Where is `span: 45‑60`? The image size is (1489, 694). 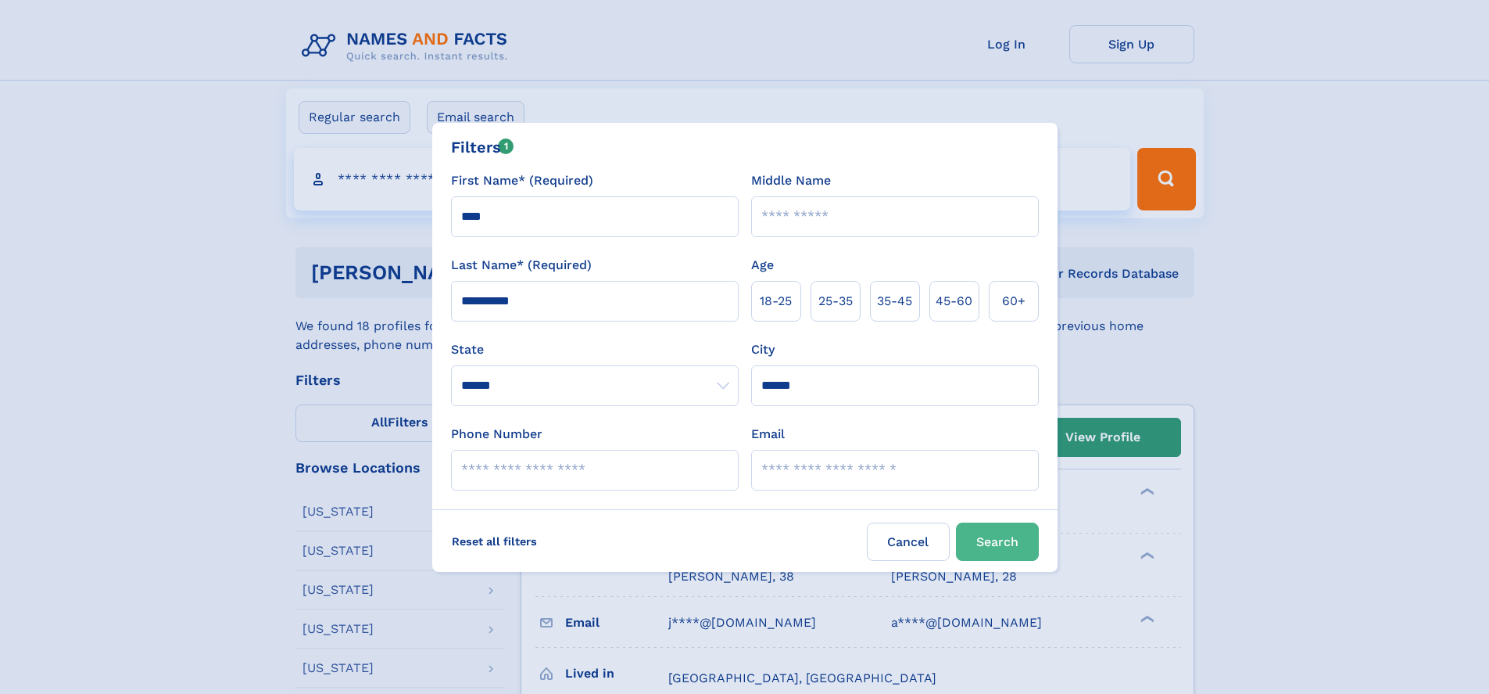
span: 45‑60 is located at coordinates (954, 301).